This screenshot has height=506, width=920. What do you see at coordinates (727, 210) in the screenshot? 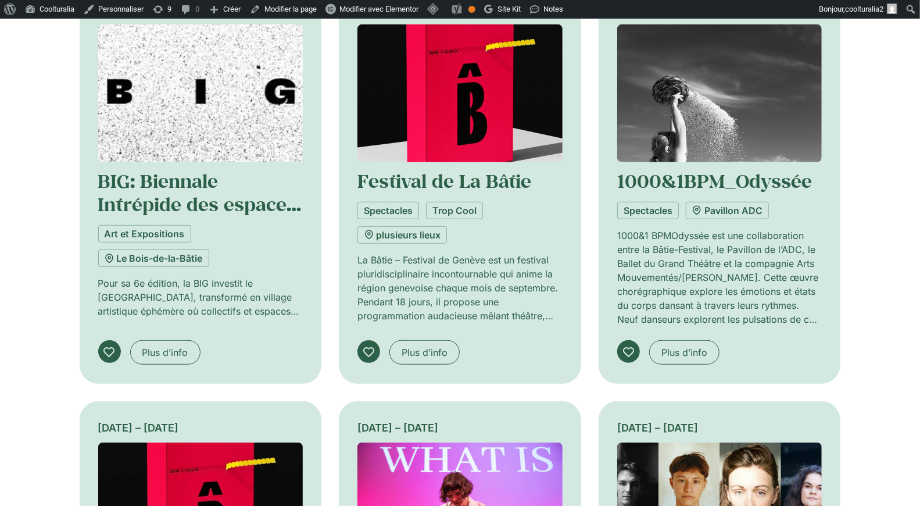
I see `a: Pavillon ADC` at bounding box center [727, 210].